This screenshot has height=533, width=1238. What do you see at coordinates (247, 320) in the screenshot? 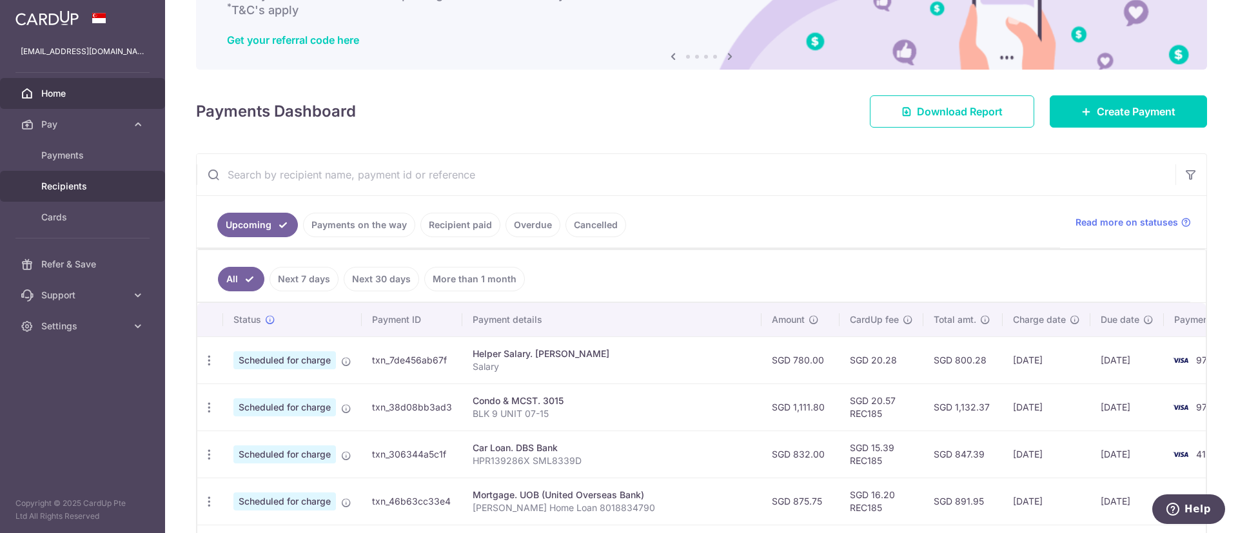
I see `span: Status` at bounding box center [247, 320].